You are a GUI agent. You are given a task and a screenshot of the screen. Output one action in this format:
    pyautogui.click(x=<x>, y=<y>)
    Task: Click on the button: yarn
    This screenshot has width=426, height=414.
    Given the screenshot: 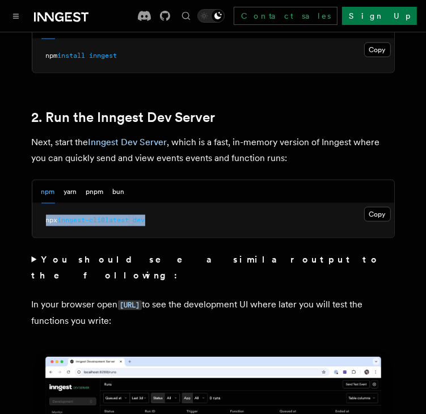 What is the action you would take?
    pyautogui.click(x=70, y=192)
    